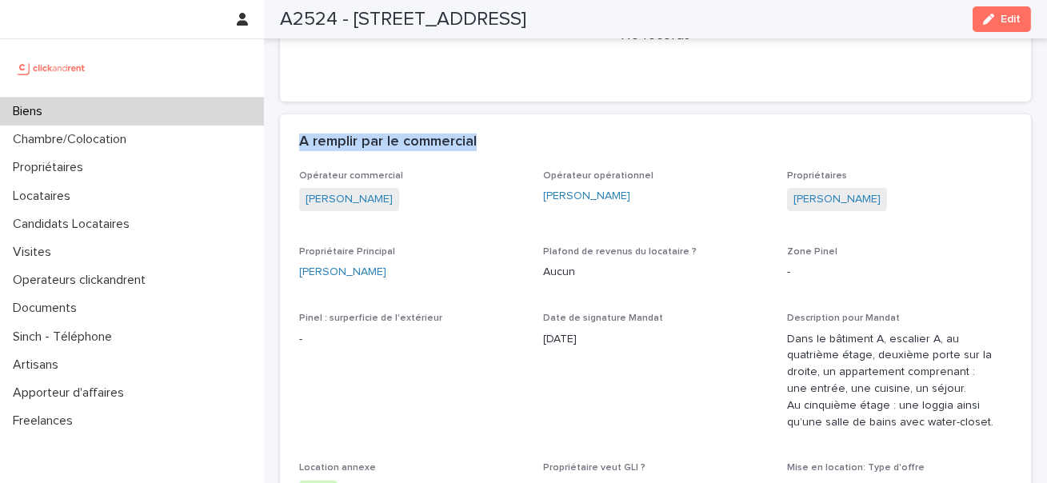 The width and height of the screenshot is (1047, 483). Describe the element at coordinates (35, 252) in the screenshot. I see `p: Visites` at that location.